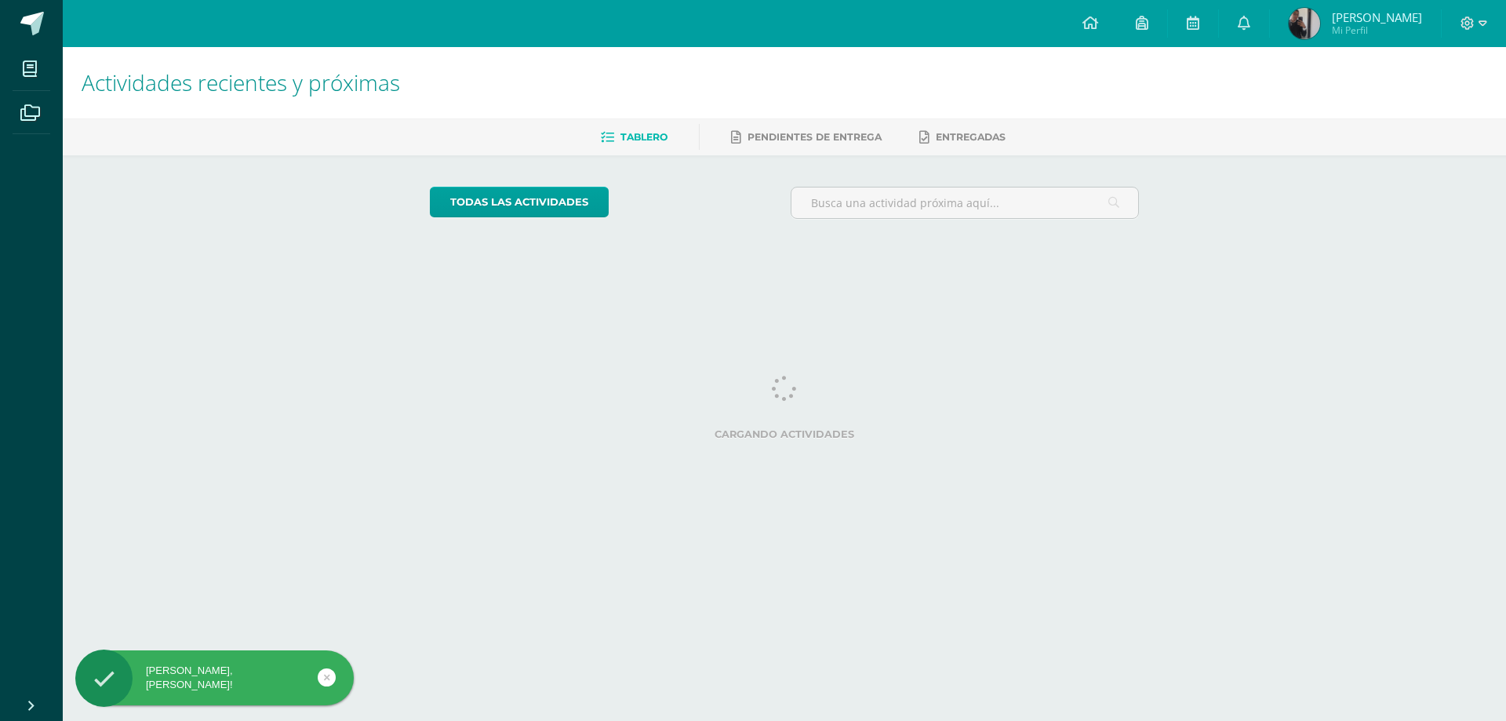 Image resolution: width=1506 pixels, height=721 pixels. I want to click on a: Pendientes de entrega, so click(806, 137).